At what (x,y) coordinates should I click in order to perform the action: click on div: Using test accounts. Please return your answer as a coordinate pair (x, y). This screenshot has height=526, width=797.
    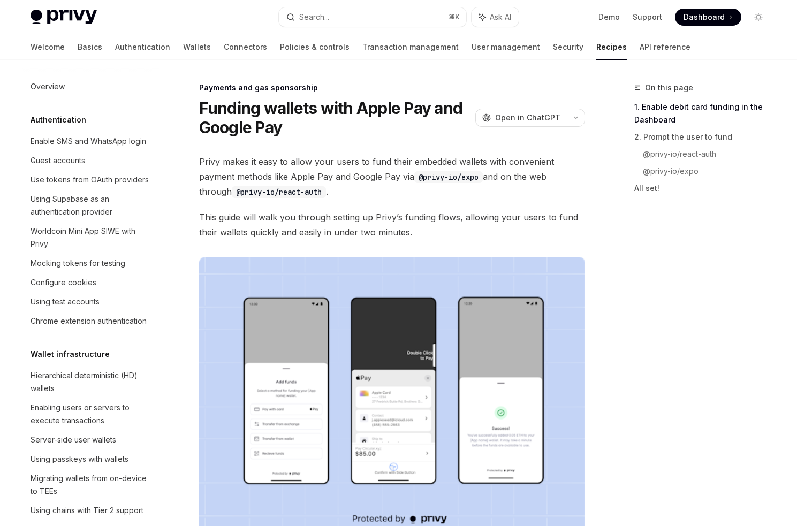
    Looking at the image, I should click on (65, 302).